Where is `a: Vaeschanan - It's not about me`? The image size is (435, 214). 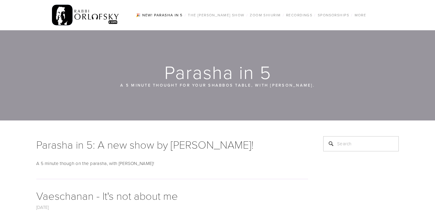 a: Vaeschanan - It's not about me is located at coordinates (107, 195).